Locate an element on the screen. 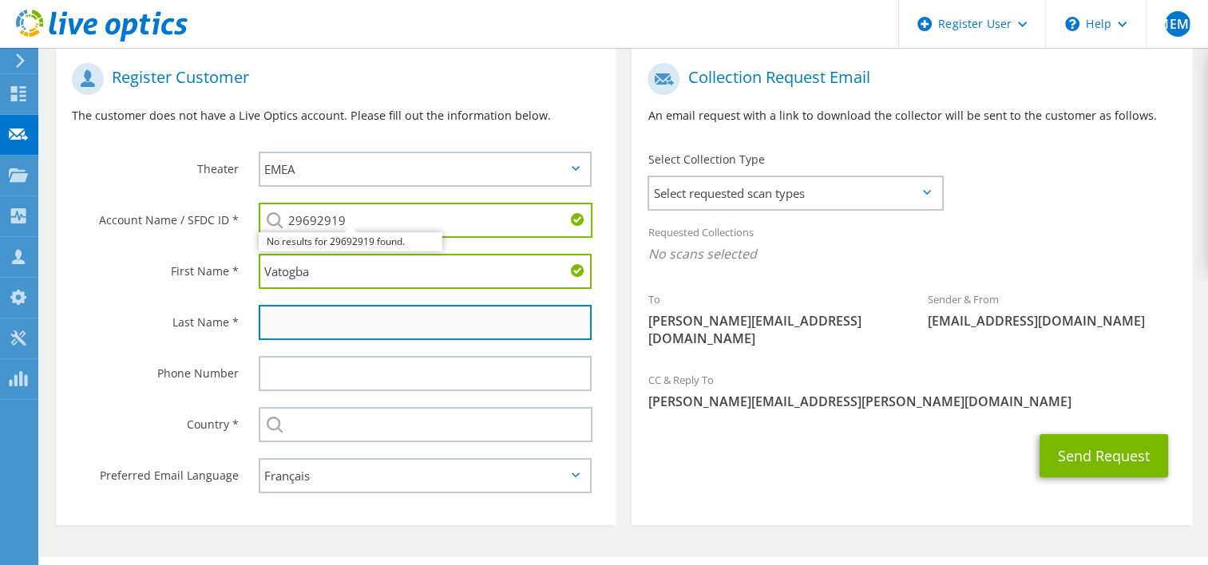 Image resolution: width=1208 pixels, height=565 pixels. span: MEMB is located at coordinates (1178, 24).